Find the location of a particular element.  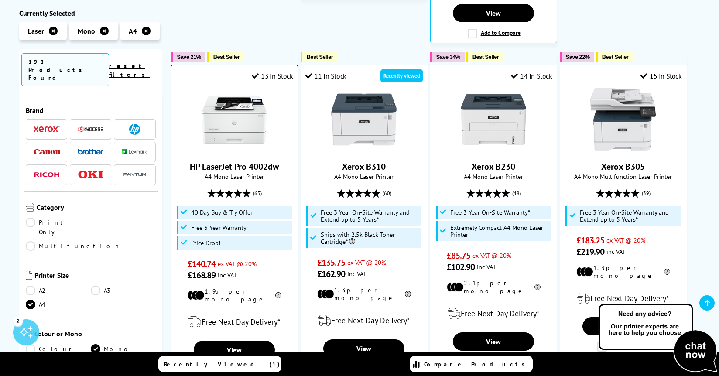

span: Save 21% is located at coordinates (189, 57).